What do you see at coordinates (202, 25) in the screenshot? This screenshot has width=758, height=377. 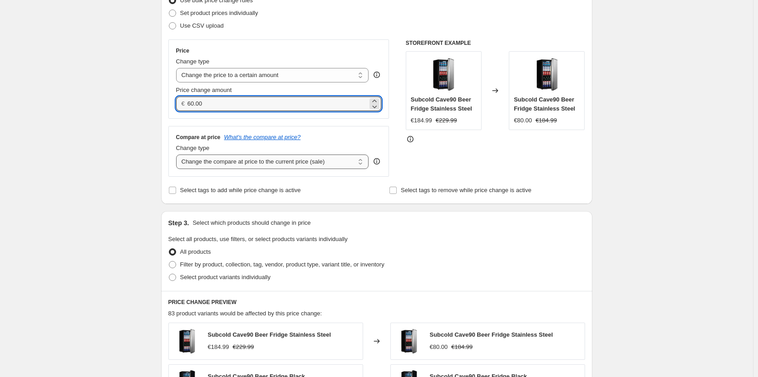 I see `span: Use CSV upload` at bounding box center [202, 25].